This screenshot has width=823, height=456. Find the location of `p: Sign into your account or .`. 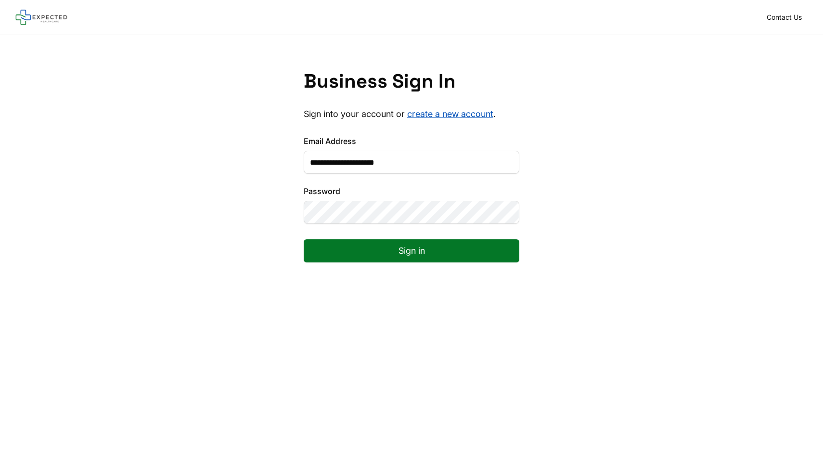

p: Sign into your account or . is located at coordinates (412, 114).